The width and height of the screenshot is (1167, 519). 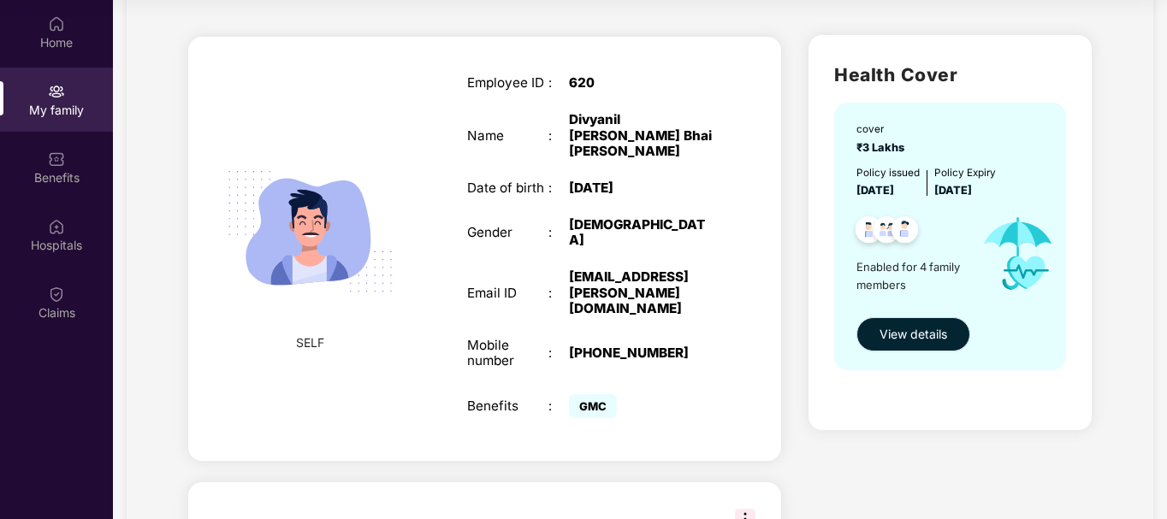 What do you see at coordinates (883, 147) in the screenshot?
I see `span: ₹3 Lakhs` at bounding box center [883, 147].